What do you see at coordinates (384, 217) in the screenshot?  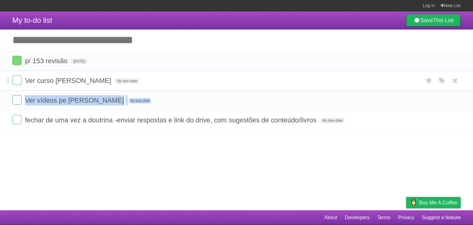 I see `a: Terms` at bounding box center [384, 217].